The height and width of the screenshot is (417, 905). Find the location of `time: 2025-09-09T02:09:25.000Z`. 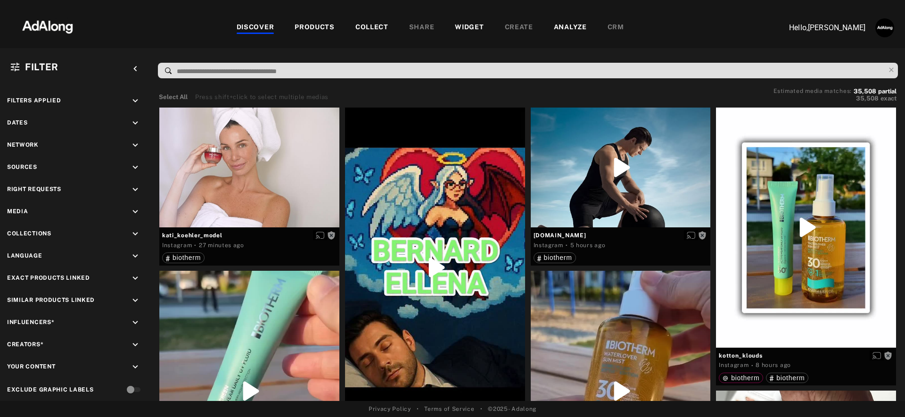

time: 2025-09-09T02:09:25.000Z is located at coordinates (773, 365).